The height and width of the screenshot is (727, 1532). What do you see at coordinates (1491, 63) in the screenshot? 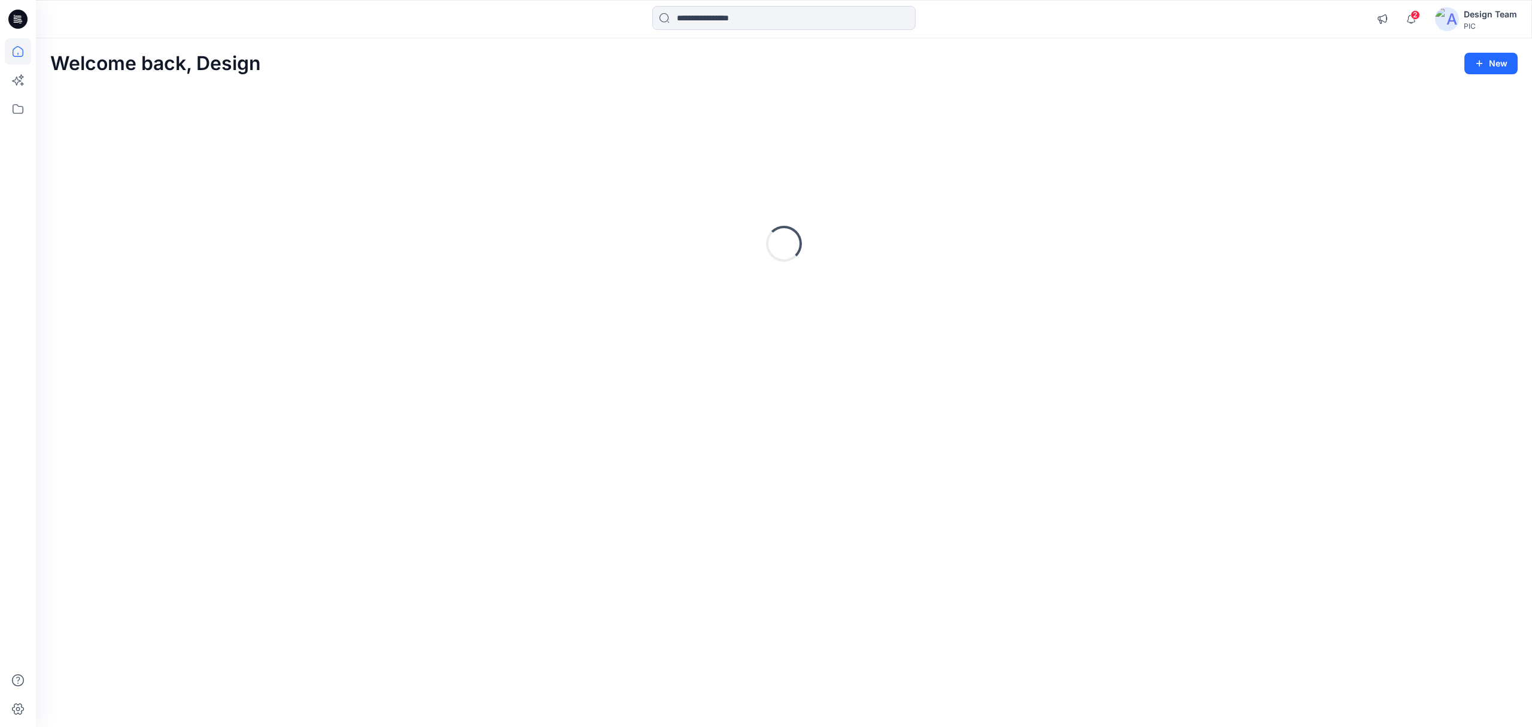
I see `button: New` at bounding box center [1491, 63].